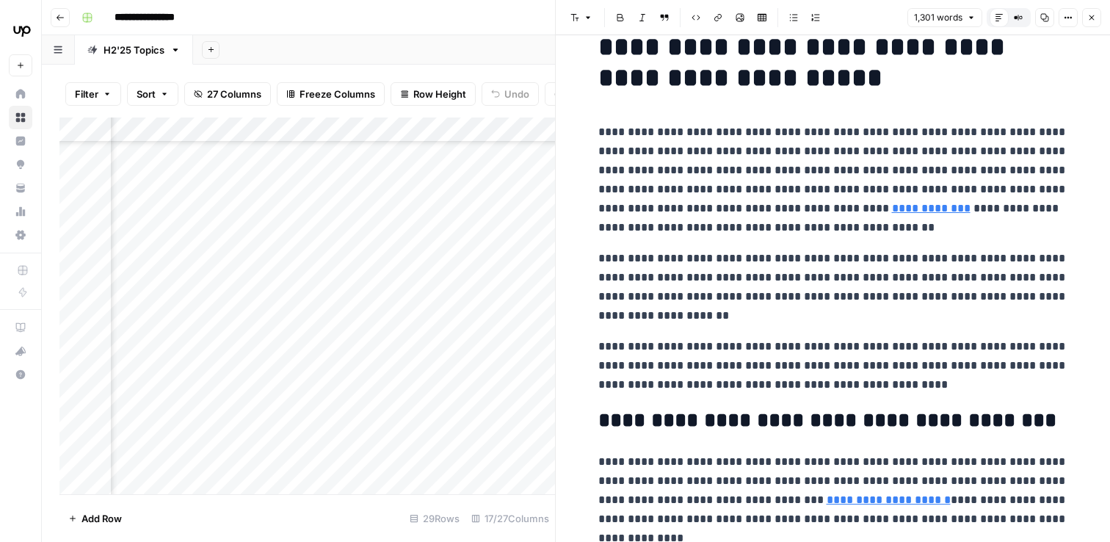  I want to click on div: 17/27 Columns, so click(510, 518).